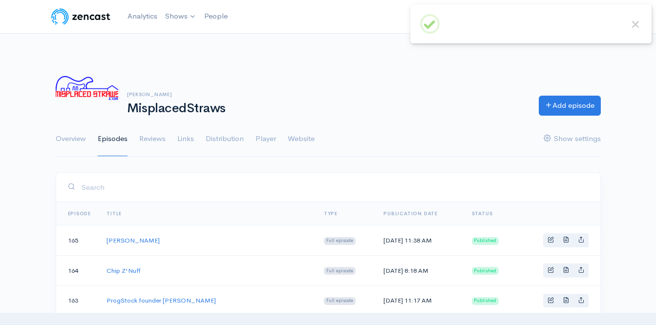 This screenshot has width=656, height=325. What do you see at coordinates (80, 213) in the screenshot?
I see `a: Episode` at bounding box center [80, 213].